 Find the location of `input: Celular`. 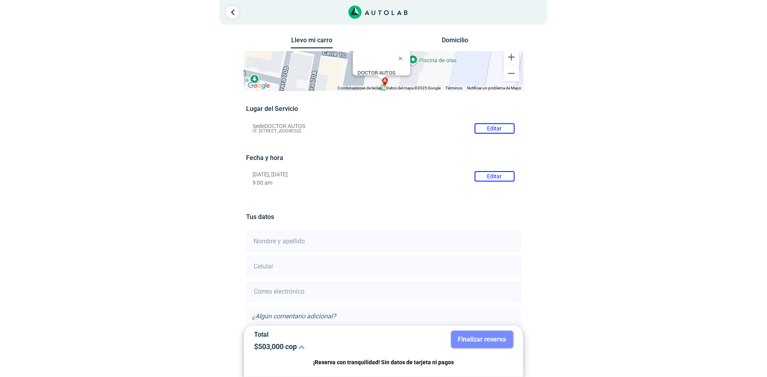

input: Celular is located at coordinates (383, 267).